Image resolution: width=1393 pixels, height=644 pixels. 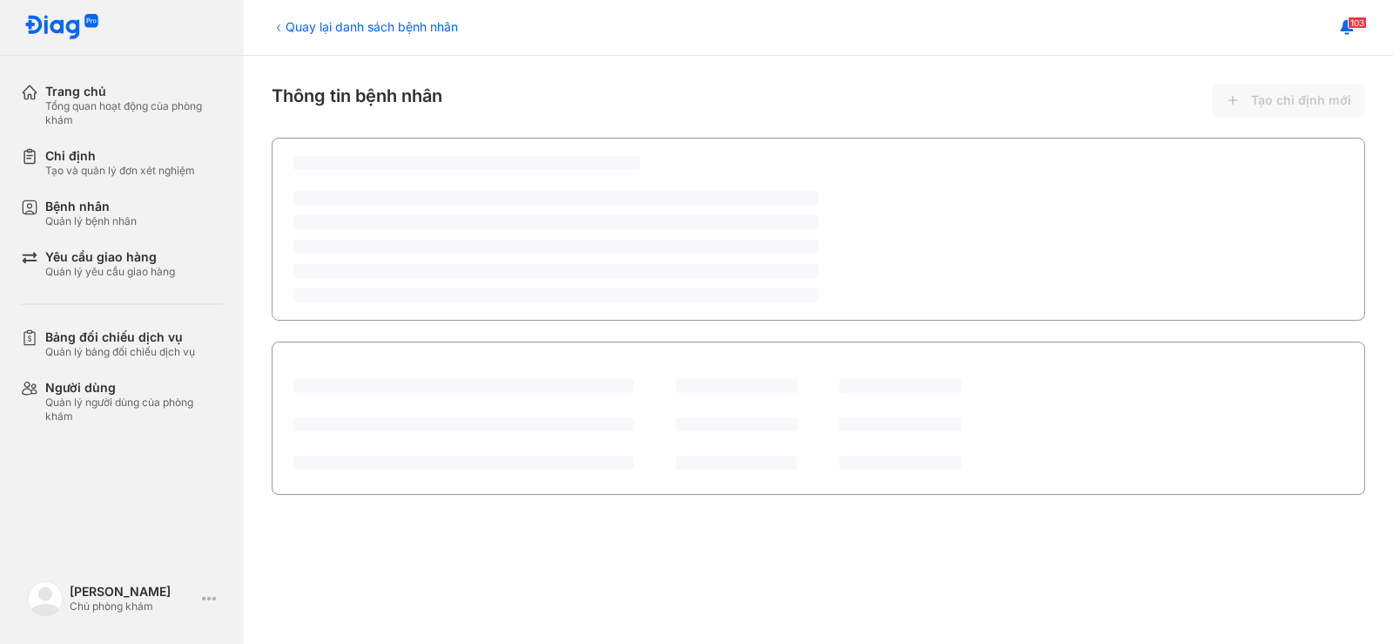 I want to click on div: Quản lý yêu cầu giao hàng, so click(x=110, y=272).